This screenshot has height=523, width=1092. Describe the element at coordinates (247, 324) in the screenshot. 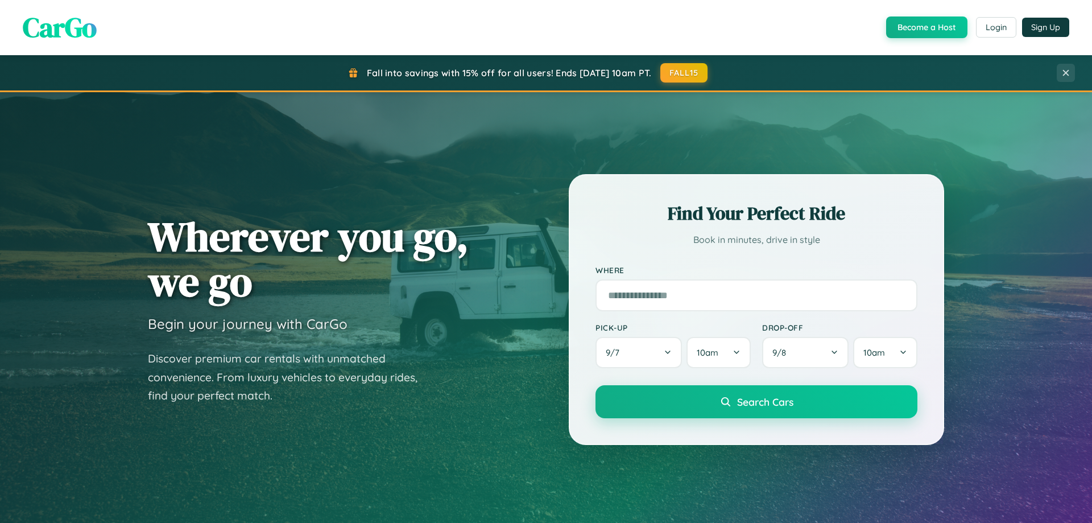

I see `h3: Begin your journey with CarGo` at that location.